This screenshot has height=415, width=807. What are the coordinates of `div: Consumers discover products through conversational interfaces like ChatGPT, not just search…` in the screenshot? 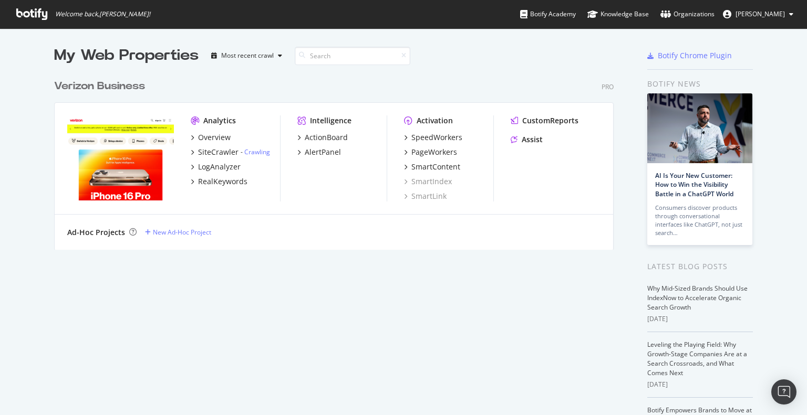 It's located at (700, 221).